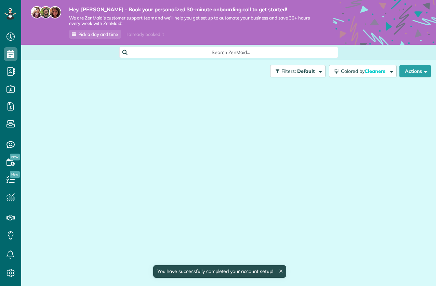 Image resolution: width=436 pixels, height=286 pixels. What do you see at coordinates (37, 12) in the screenshot?
I see `img: maria-72a9807cf96188c08ef61303f053569d2e2a8a1cde33d635c8a3ac13582a053d.jpg` at bounding box center [37, 12].